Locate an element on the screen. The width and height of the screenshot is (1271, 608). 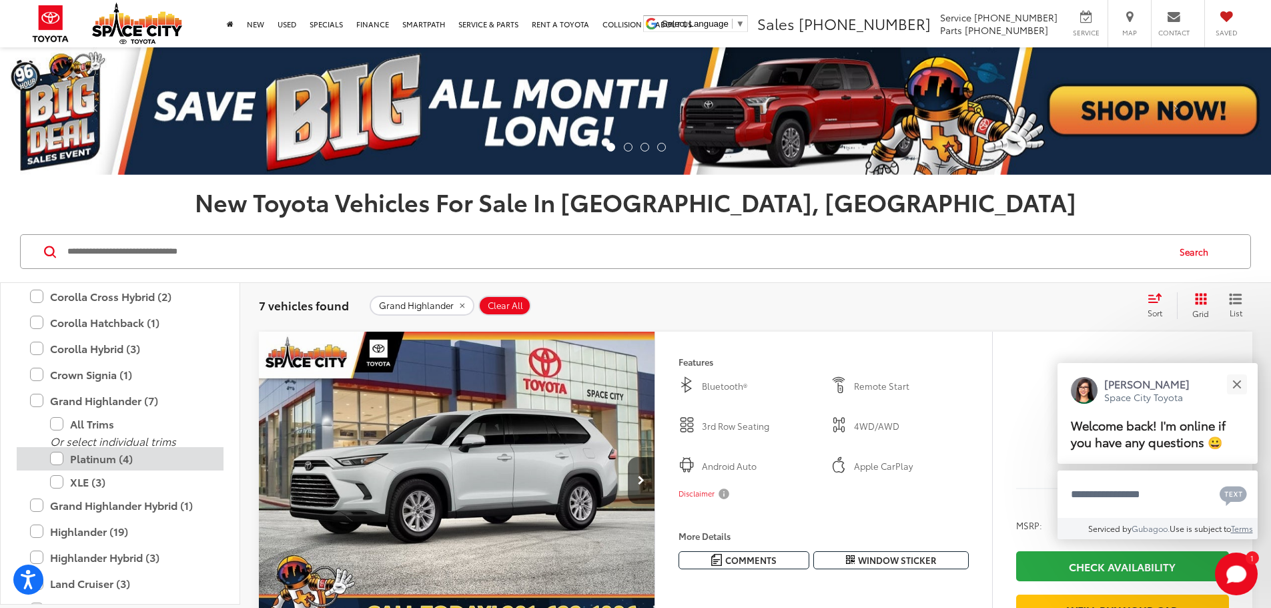
form: Search by Make, Model, or Keyword is located at coordinates (616, 252).